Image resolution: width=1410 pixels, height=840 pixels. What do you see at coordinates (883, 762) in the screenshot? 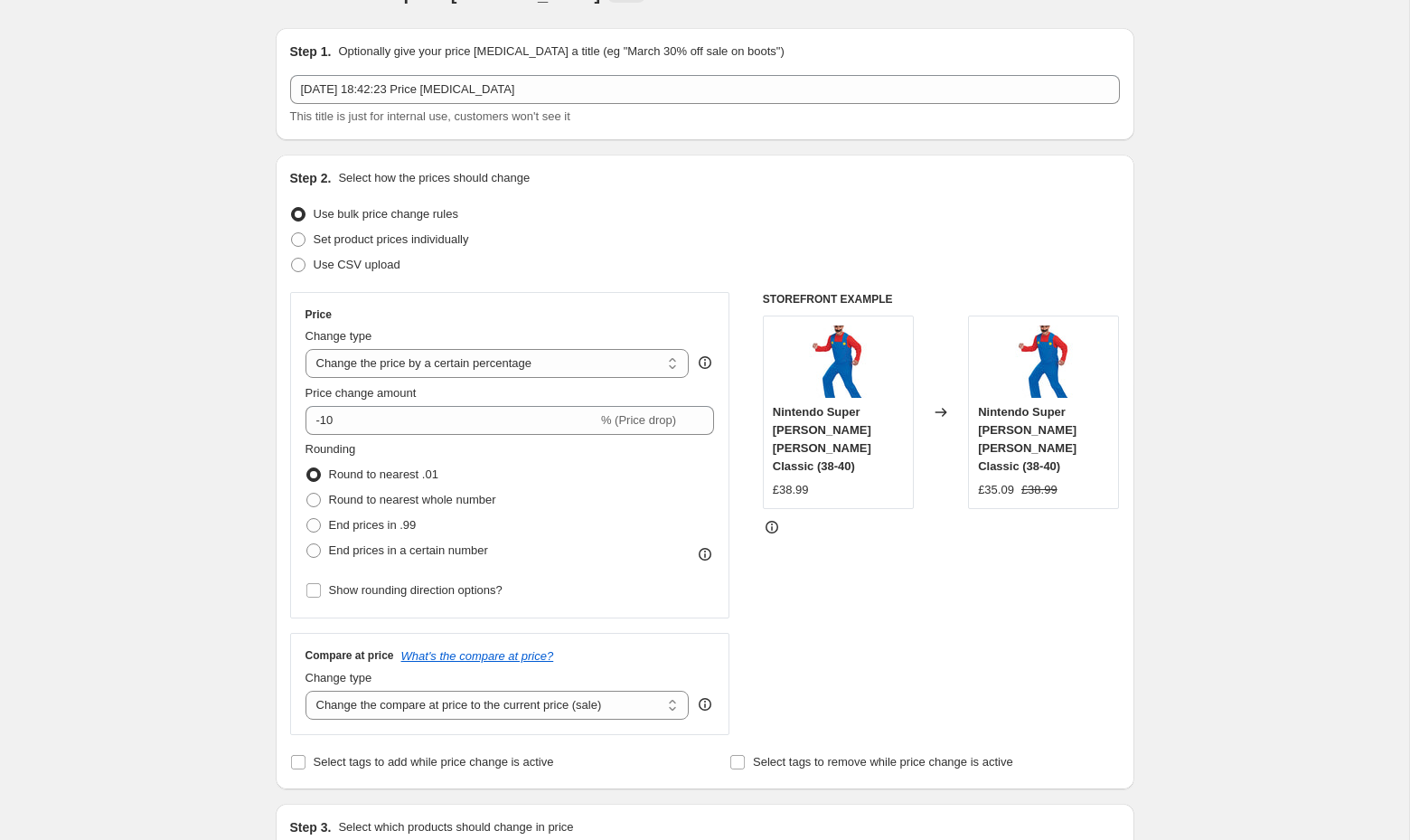
I see `span: Select tags to remove while price change is active` at bounding box center [883, 762].